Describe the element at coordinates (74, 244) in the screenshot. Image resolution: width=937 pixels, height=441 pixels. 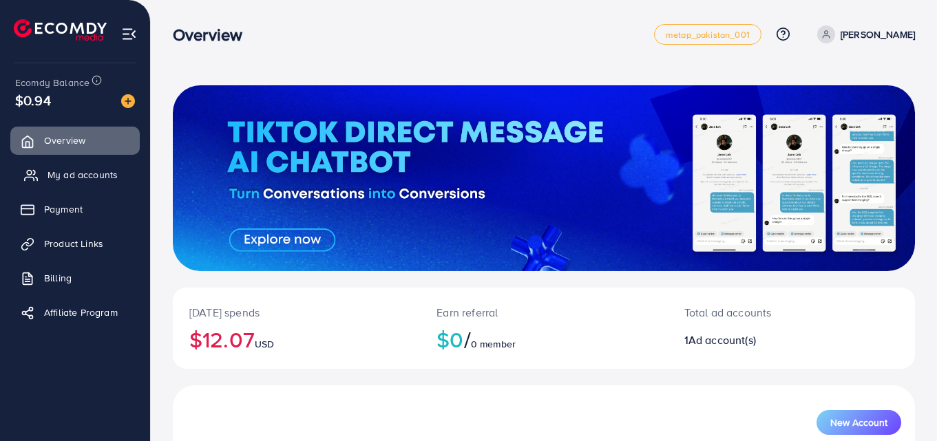
I see `span: Product Links` at that location.